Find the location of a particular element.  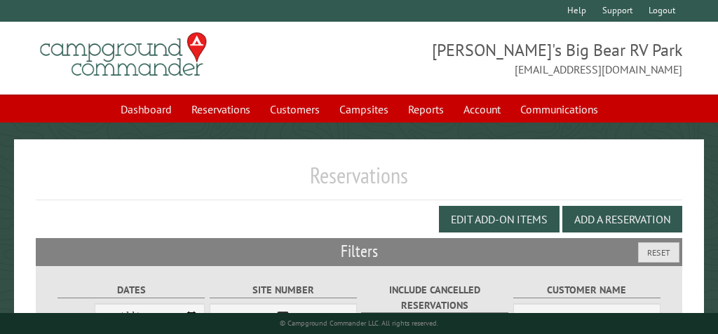

a: Customers is located at coordinates (294, 109).